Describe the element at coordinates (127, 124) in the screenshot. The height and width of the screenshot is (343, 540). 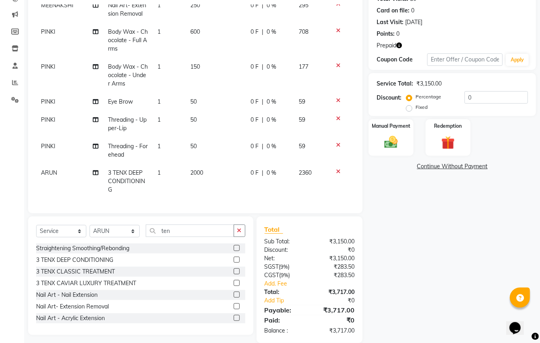
I see `span: Threading - Upper-Lip` at that location.